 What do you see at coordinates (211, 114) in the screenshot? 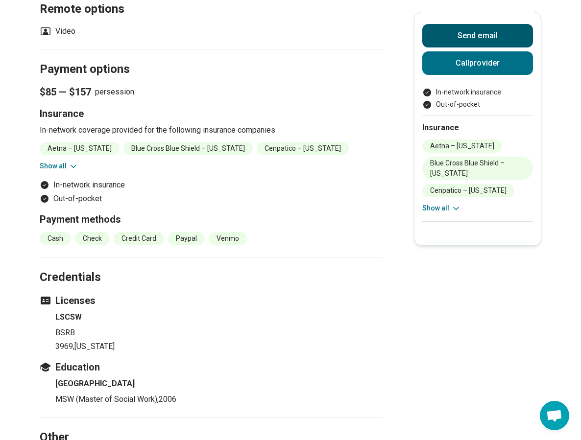
I see `h3: Insurance` at bounding box center [211, 114].